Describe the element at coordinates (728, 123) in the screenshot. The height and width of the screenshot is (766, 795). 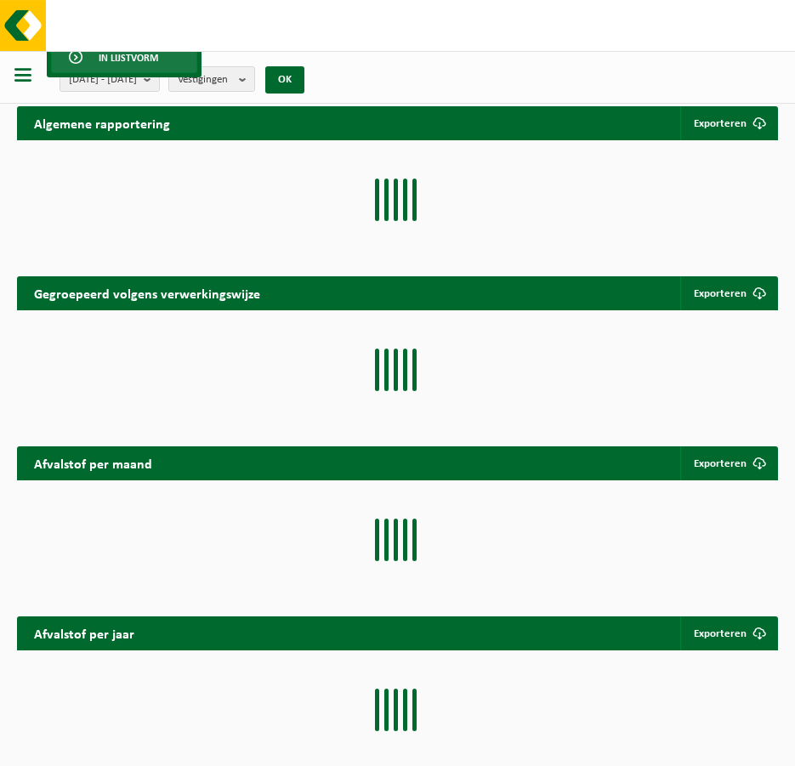
I see `button: Exporteren` at that location.